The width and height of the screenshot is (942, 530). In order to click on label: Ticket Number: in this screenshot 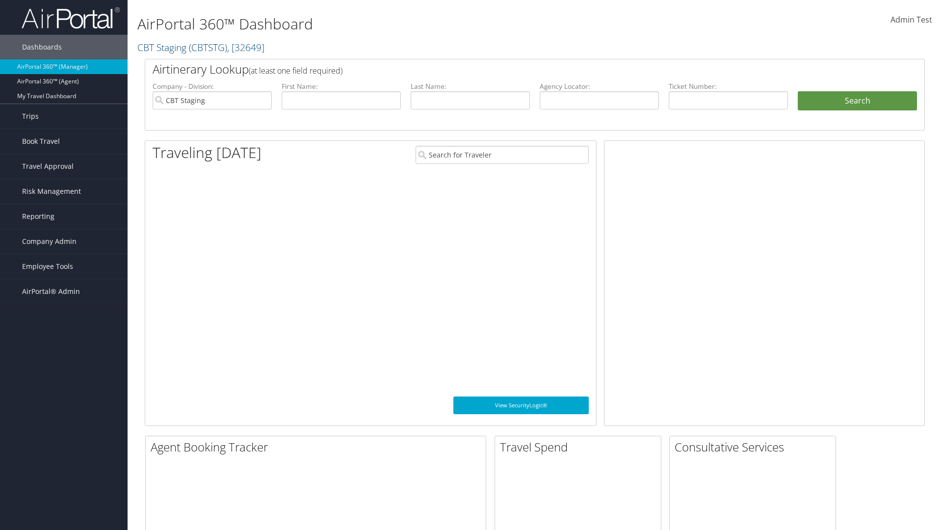, I will do `click(728, 86)`.